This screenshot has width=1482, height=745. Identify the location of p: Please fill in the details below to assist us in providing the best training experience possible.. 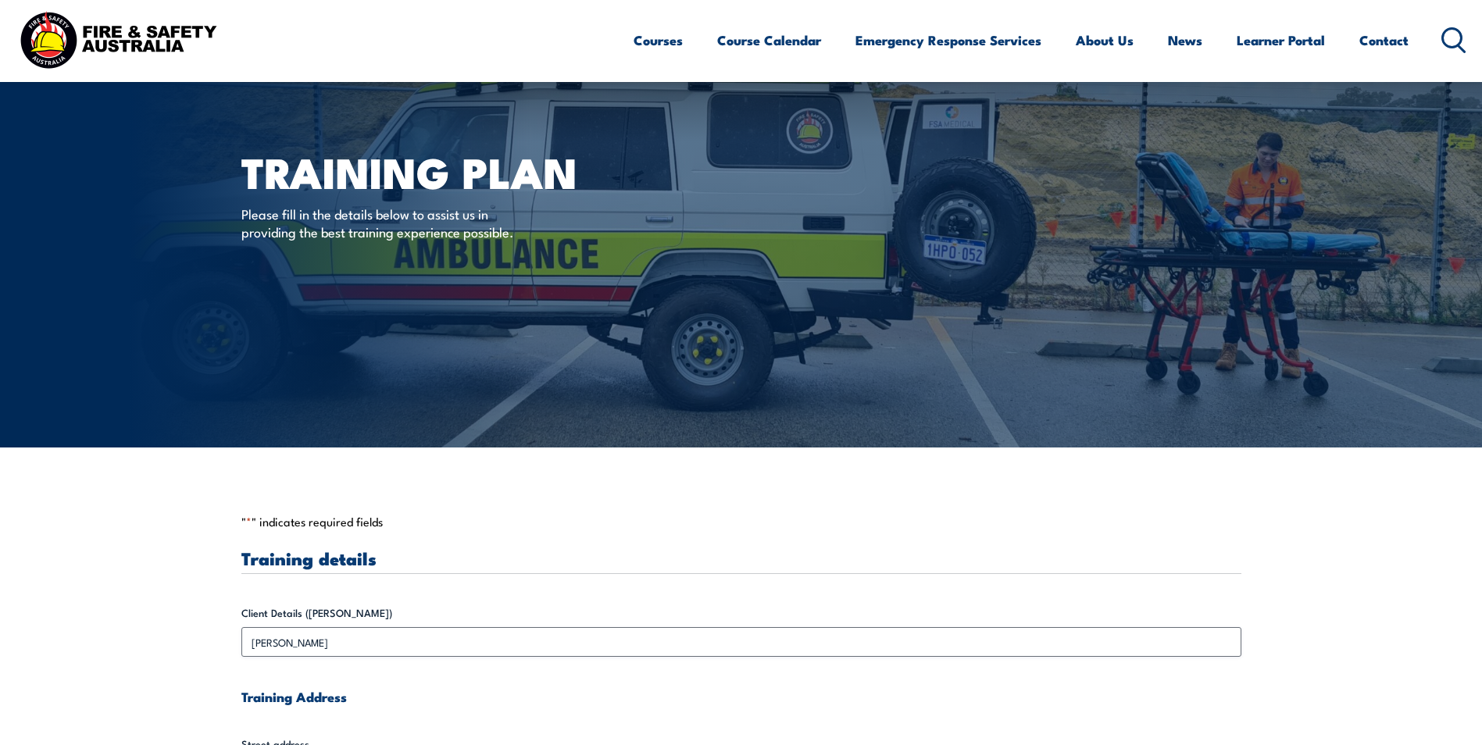
(384, 223).